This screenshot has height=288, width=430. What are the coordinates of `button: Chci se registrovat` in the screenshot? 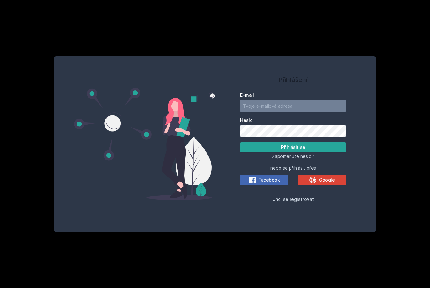 It's located at (293, 199).